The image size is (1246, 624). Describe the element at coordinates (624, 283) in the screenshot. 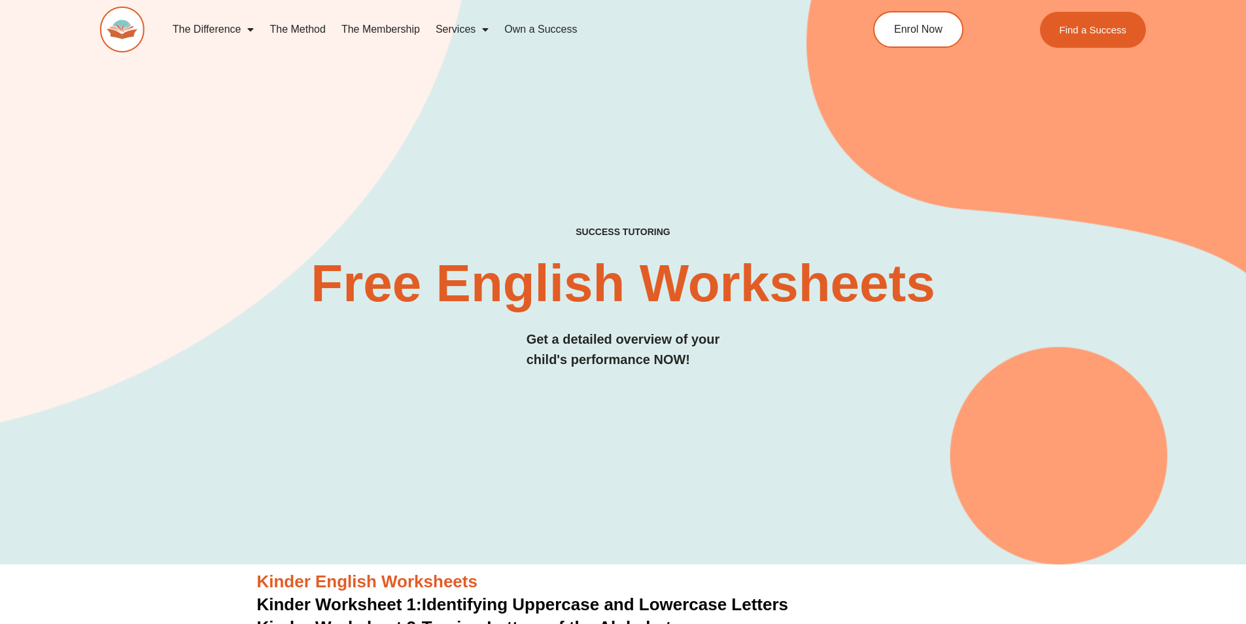

I see `h2: Free English Worksheets​` at that location.